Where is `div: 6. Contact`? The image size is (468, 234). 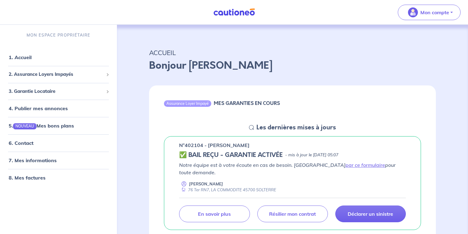 div: 6. Contact is located at coordinates (58, 143).